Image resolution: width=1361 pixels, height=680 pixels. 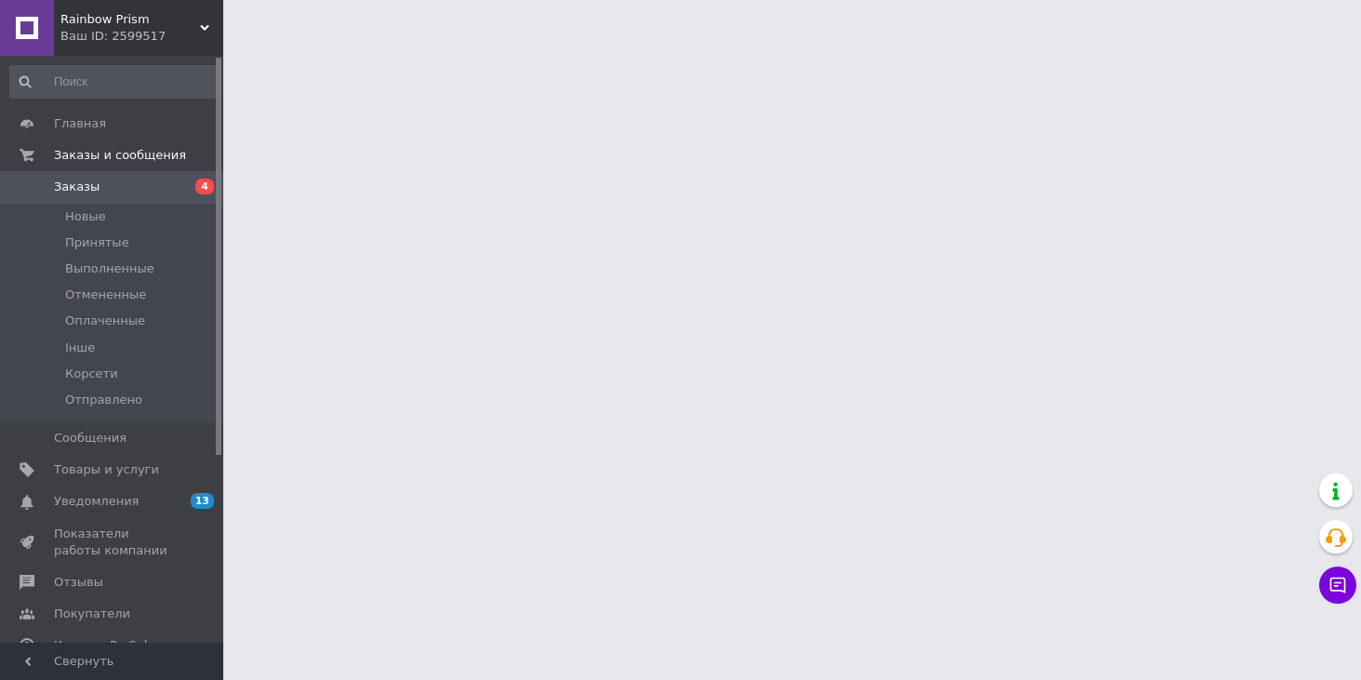 What do you see at coordinates (80, 124) in the screenshot?
I see `span: Главная` at bounding box center [80, 124].